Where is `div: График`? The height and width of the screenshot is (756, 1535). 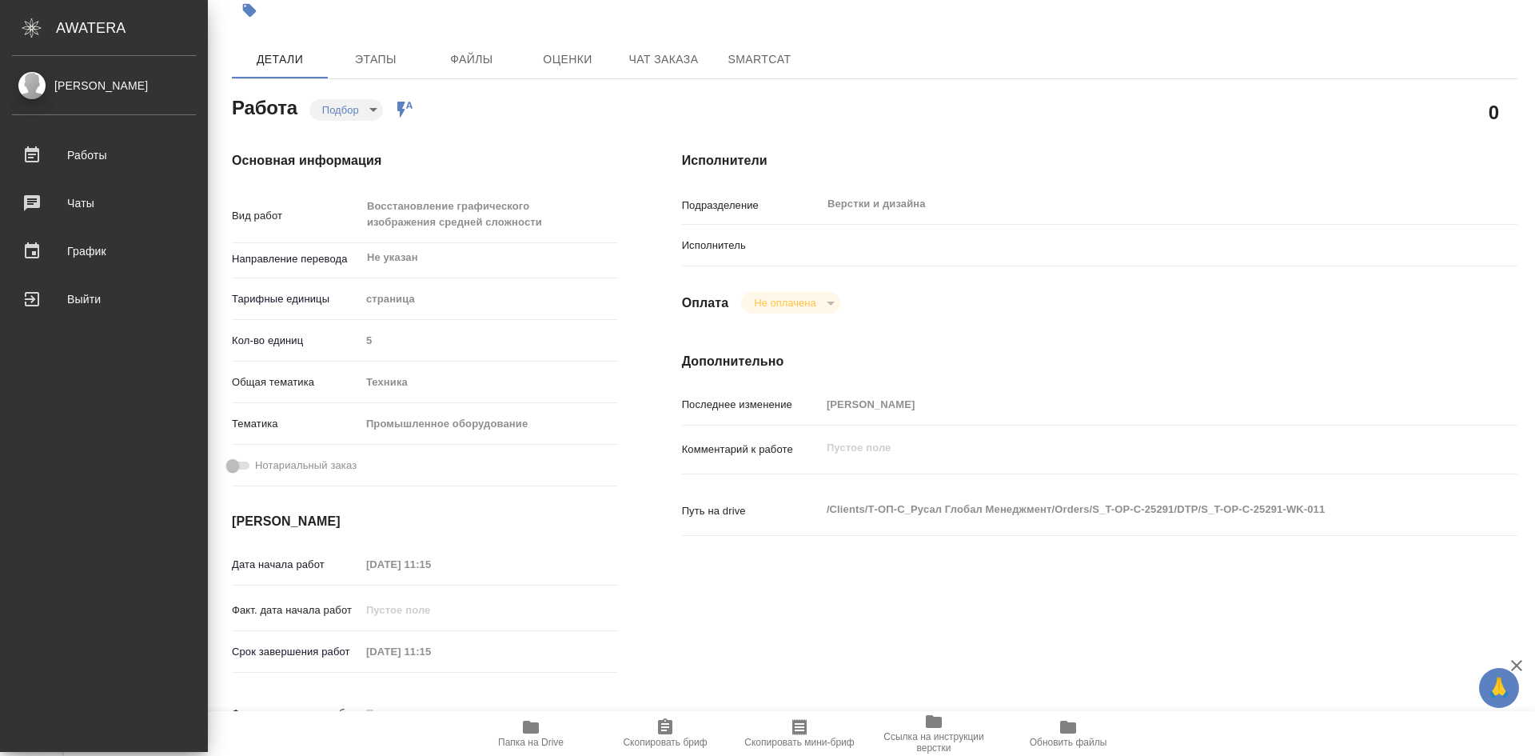
div: График is located at coordinates (104, 251).